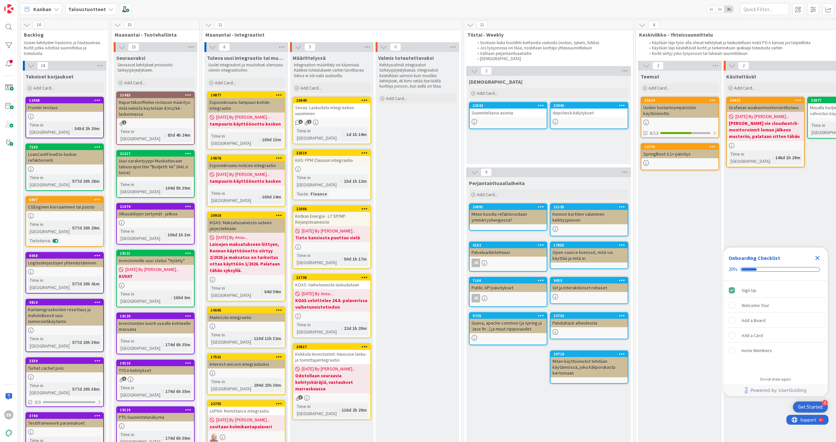  Describe the element at coordinates (355, 259) in the screenshot. I see `div: 50d 1h 17m` at that location.